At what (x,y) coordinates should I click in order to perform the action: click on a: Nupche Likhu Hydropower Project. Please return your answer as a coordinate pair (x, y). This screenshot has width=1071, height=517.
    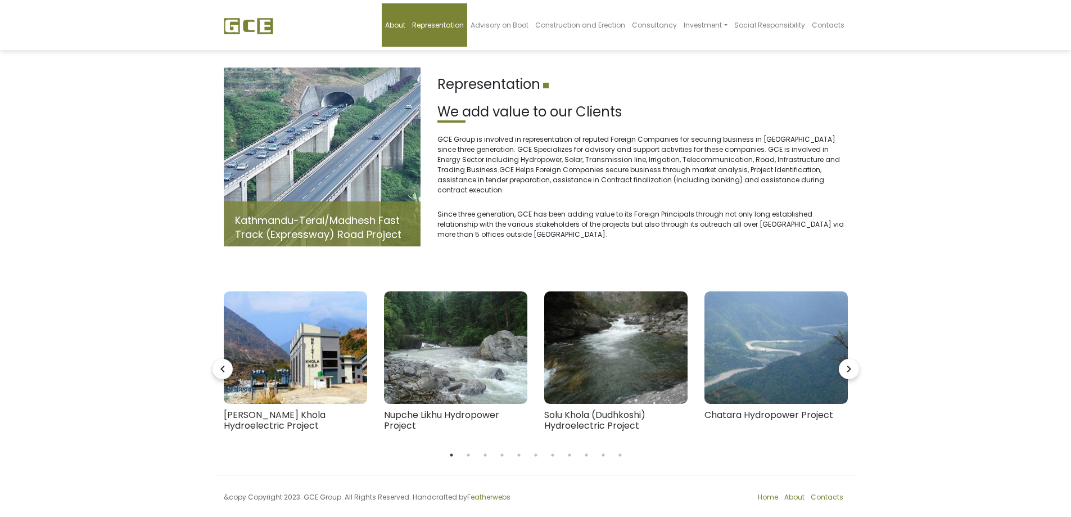
    Looking at the image, I should click on (456, 367).